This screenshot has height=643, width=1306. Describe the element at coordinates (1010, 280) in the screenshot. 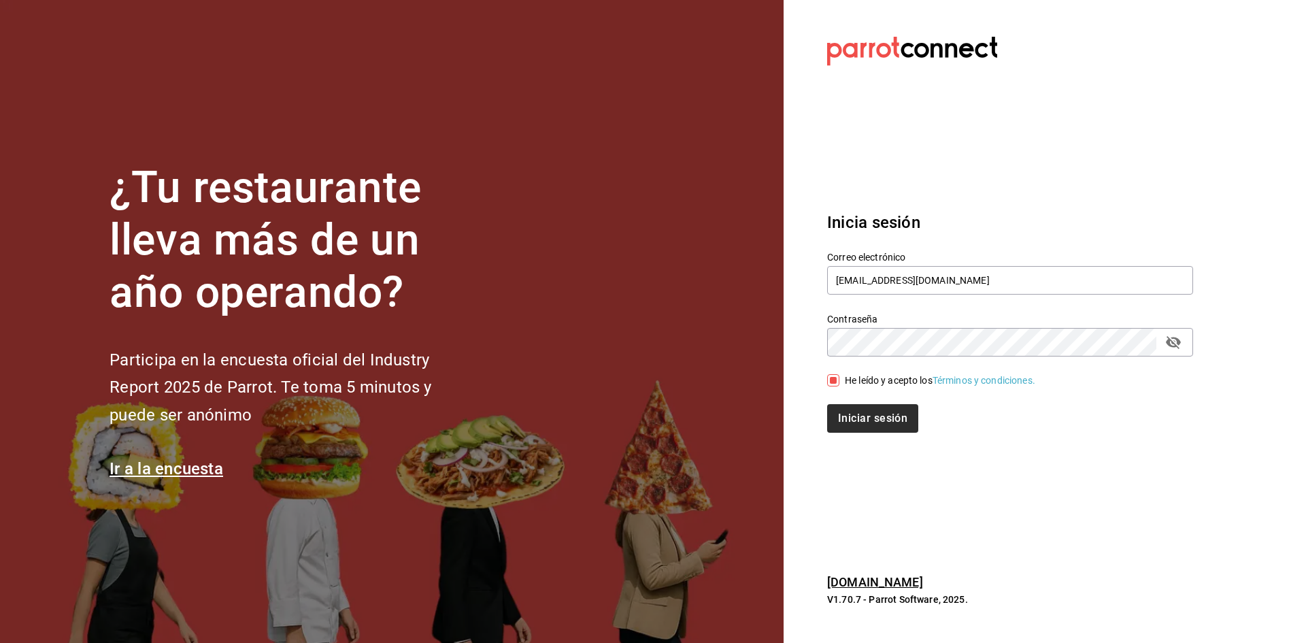

I see `input: Ingresa tu correo electrónico` at that location.